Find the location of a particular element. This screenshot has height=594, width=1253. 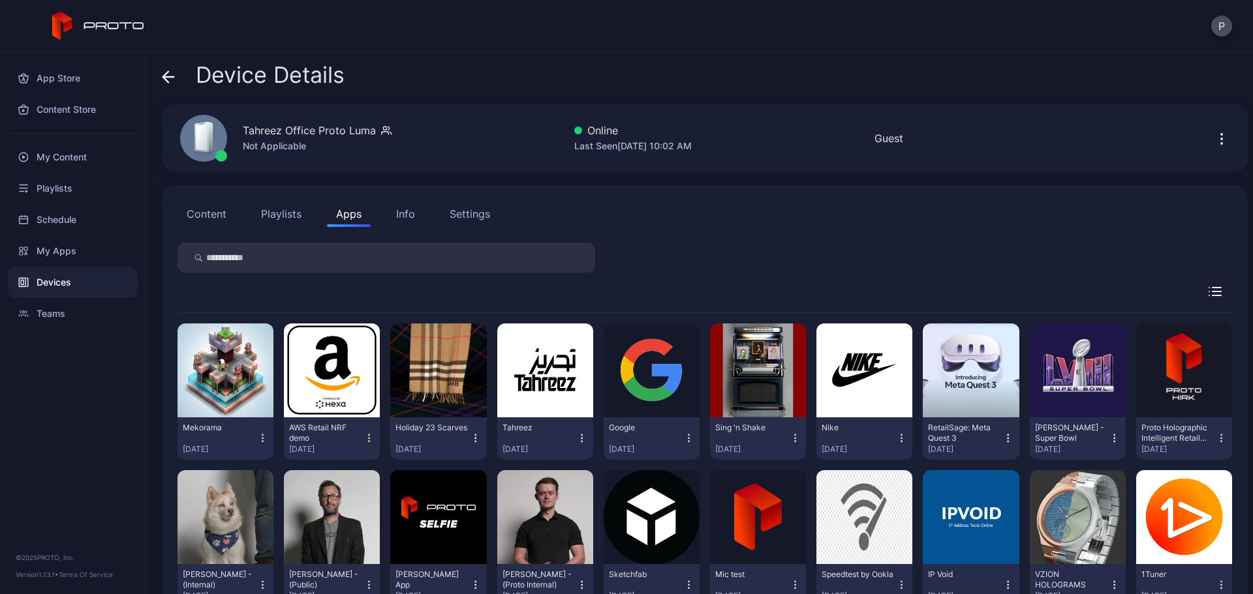

a: My Content is located at coordinates (72, 157).